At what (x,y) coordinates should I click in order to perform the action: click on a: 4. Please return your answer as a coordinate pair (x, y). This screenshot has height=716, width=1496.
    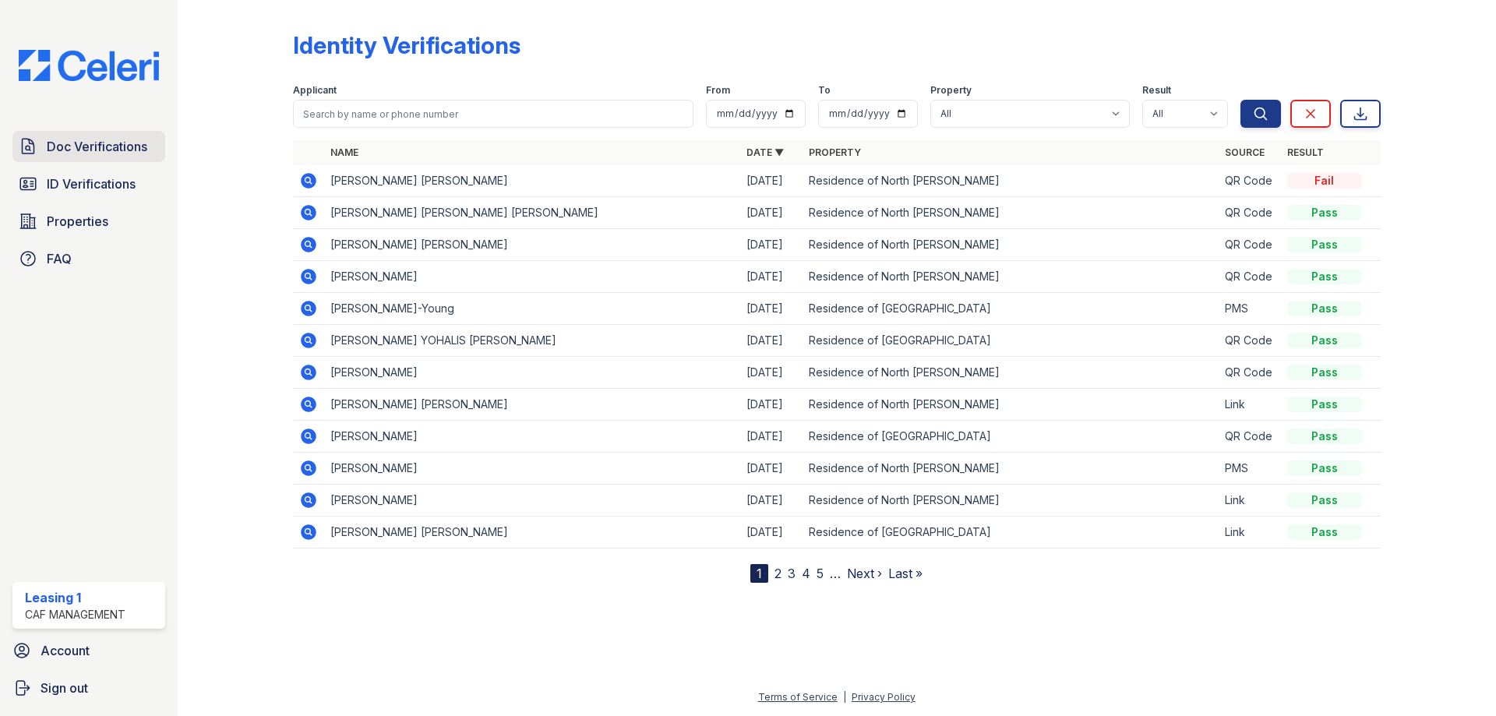
    Looking at the image, I should click on (805, 573).